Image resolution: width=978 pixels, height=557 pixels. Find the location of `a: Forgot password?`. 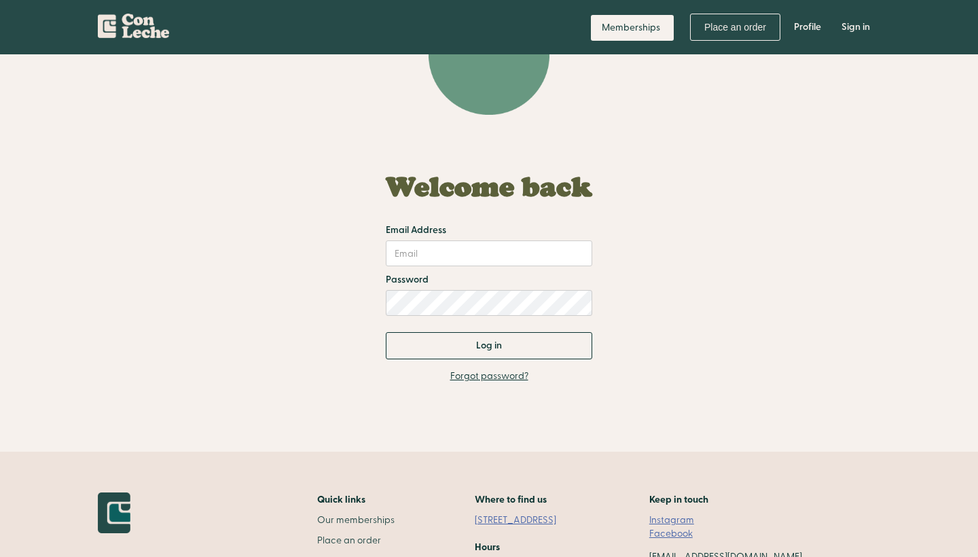

a: Forgot password? is located at coordinates (489, 376).